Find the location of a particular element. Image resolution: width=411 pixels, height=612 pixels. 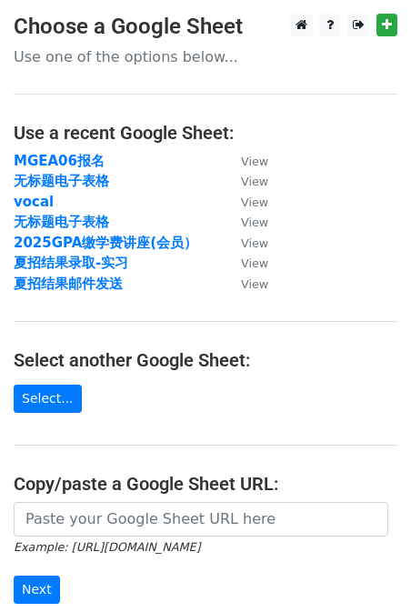

input: Next is located at coordinates (36, 589).